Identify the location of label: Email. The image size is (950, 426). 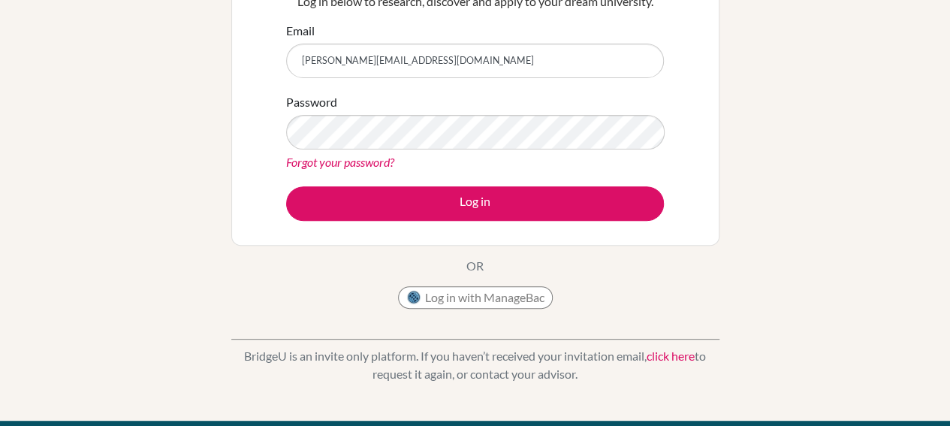
(300, 31).